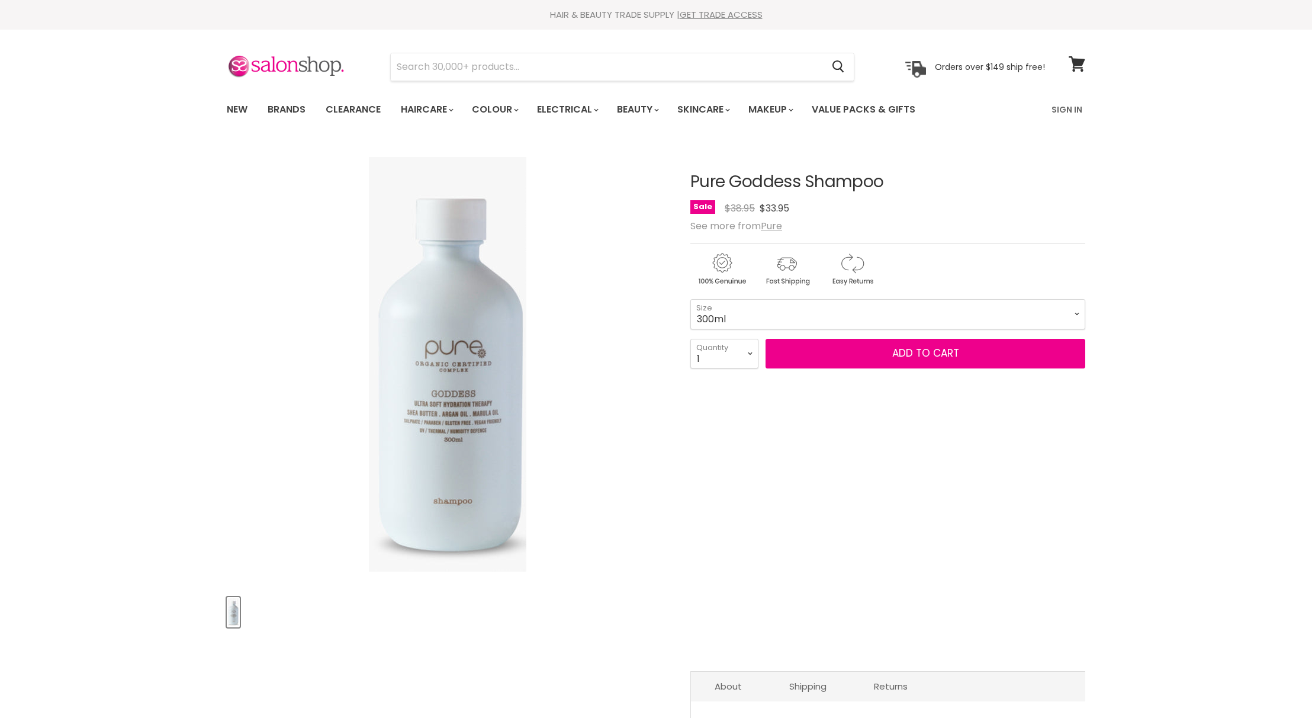 This screenshot has height=718, width=1312. What do you see at coordinates (772, 226) in the screenshot?
I see `u: Pure` at bounding box center [772, 226].